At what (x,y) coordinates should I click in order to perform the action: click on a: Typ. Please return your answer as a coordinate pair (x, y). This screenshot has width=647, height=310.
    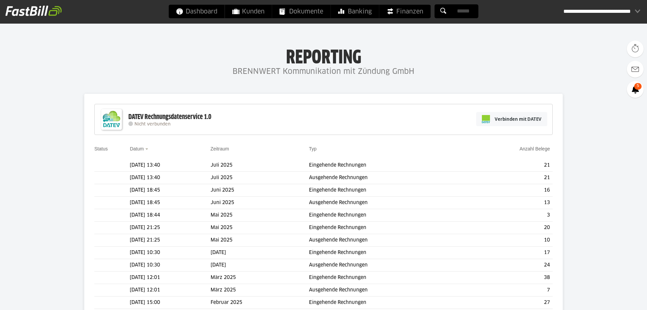
    Looking at the image, I should click on (313, 149).